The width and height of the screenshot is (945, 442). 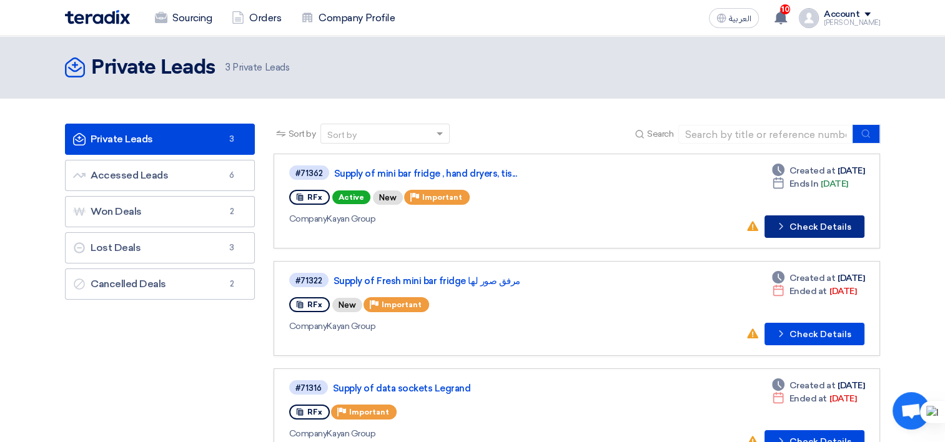 What do you see at coordinates (153, 68) in the screenshot?
I see `h2: Private Leads` at bounding box center [153, 68].